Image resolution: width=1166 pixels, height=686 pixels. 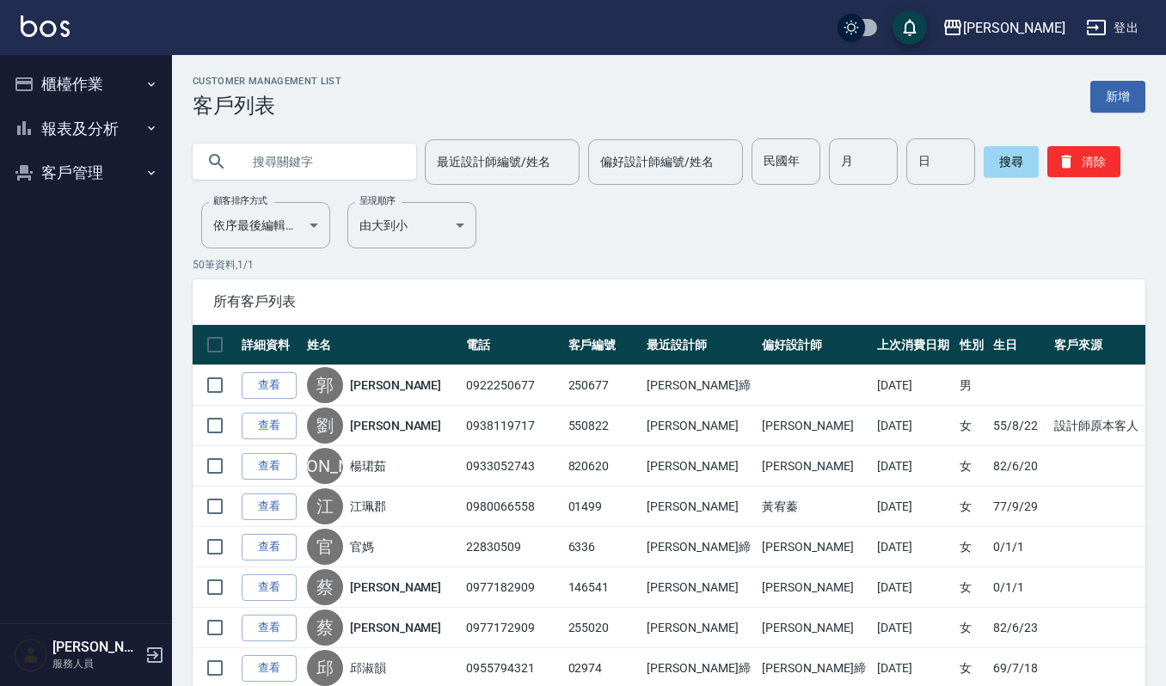 What do you see at coordinates (700, 345) in the screenshot?
I see `th: 最近設計師` at bounding box center [700, 345].